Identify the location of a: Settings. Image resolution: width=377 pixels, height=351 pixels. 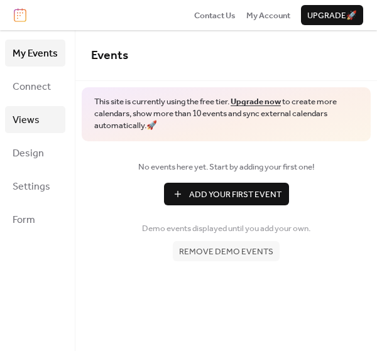
(35, 186).